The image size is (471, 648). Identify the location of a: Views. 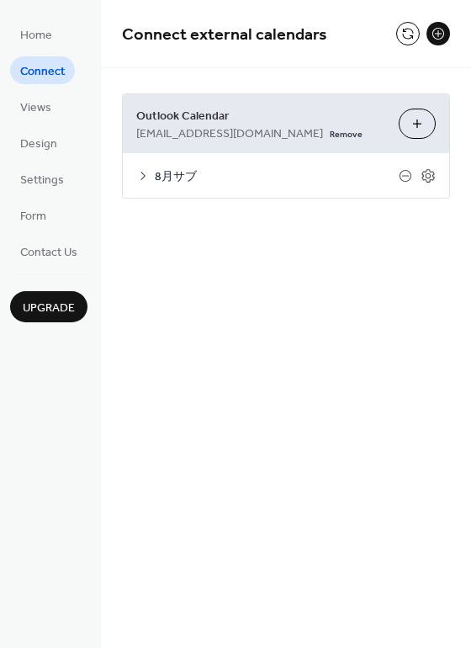
(35, 106).